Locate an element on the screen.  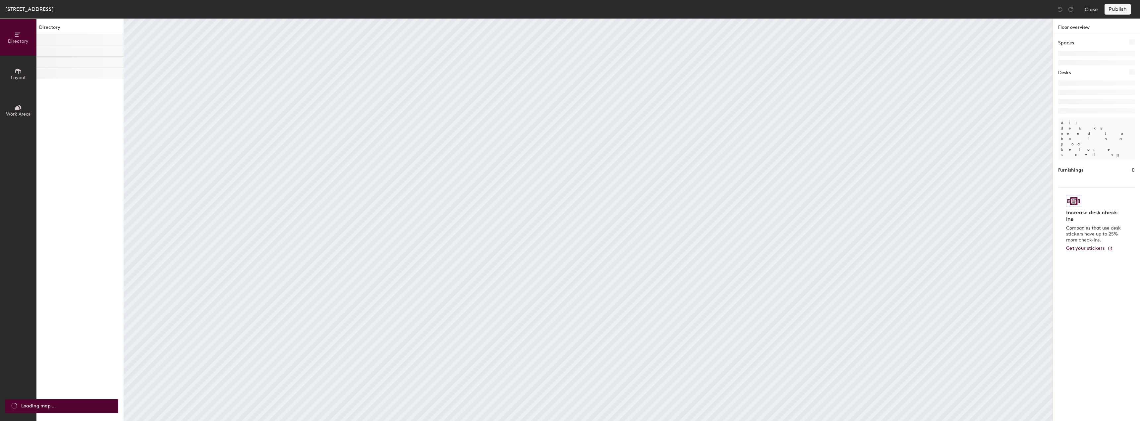
h1: Desks is located at coordinates (1065, 73).